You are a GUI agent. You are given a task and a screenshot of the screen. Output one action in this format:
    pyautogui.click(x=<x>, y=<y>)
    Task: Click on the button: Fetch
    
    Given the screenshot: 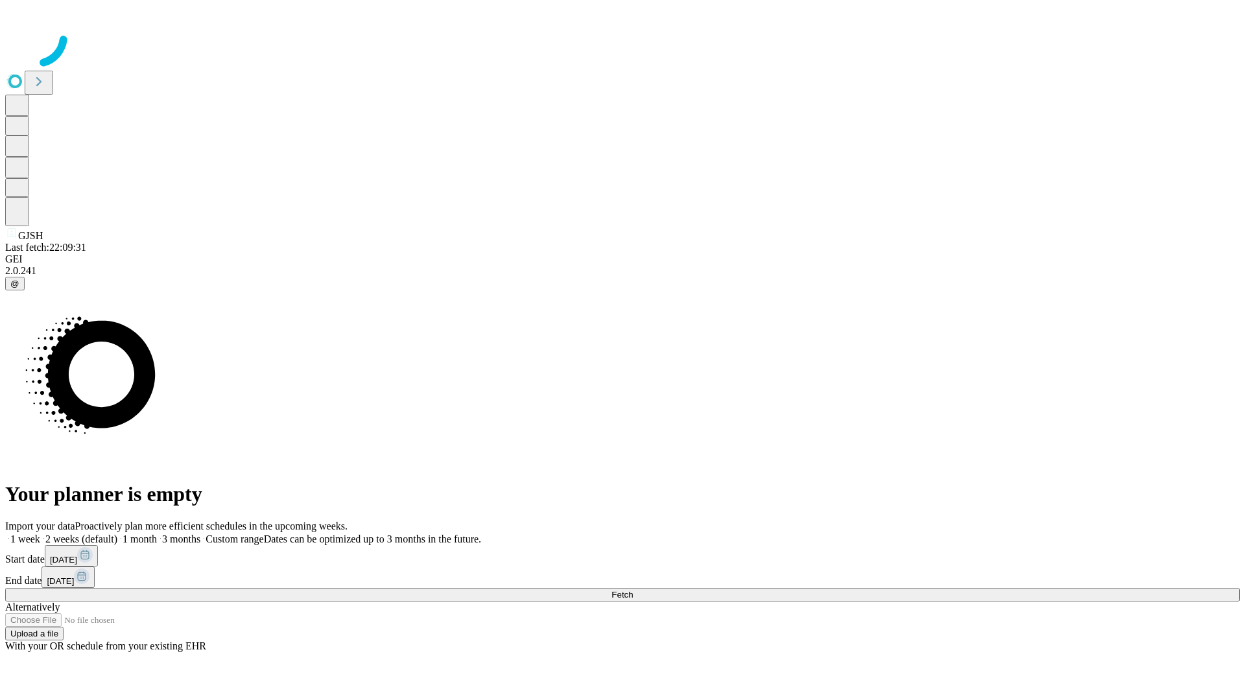 What is the action you would take?
    pyautogui.click(x=623, y=595)
    